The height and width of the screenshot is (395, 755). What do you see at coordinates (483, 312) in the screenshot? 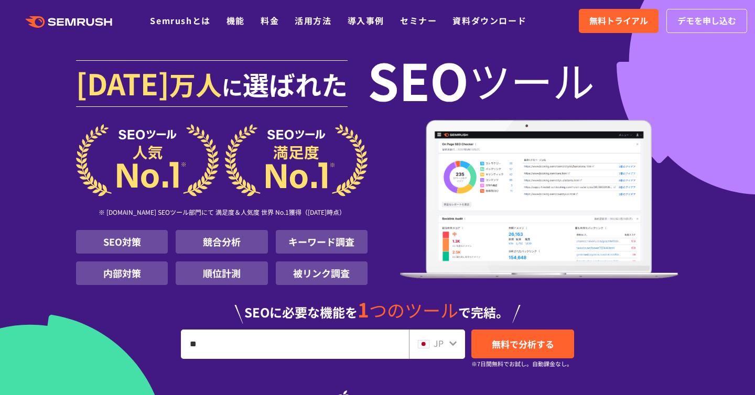
I see `span: で完結。` at bounding box center [483, 312].